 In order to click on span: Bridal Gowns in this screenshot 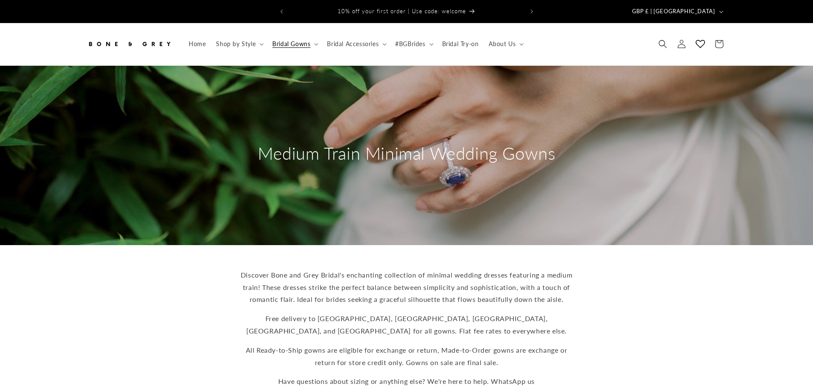, I will do `click(291, 44)`.